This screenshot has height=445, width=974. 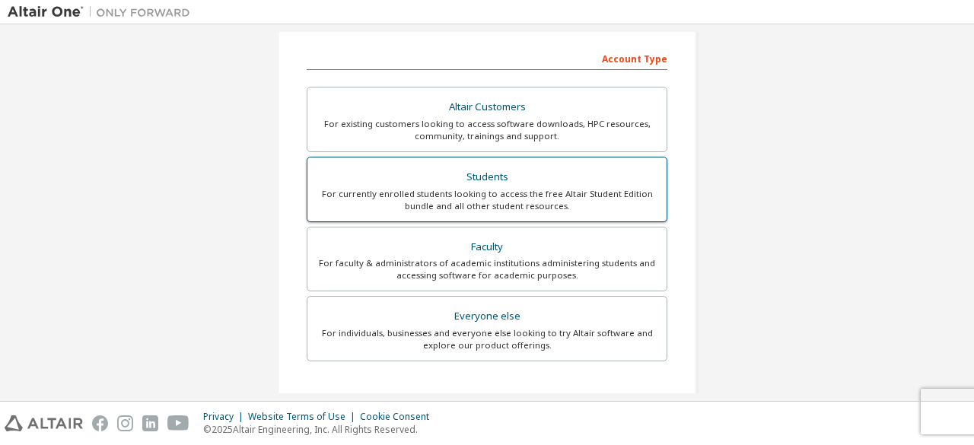 I want to click on img: facebook.svg, so click(x=100, y=423).